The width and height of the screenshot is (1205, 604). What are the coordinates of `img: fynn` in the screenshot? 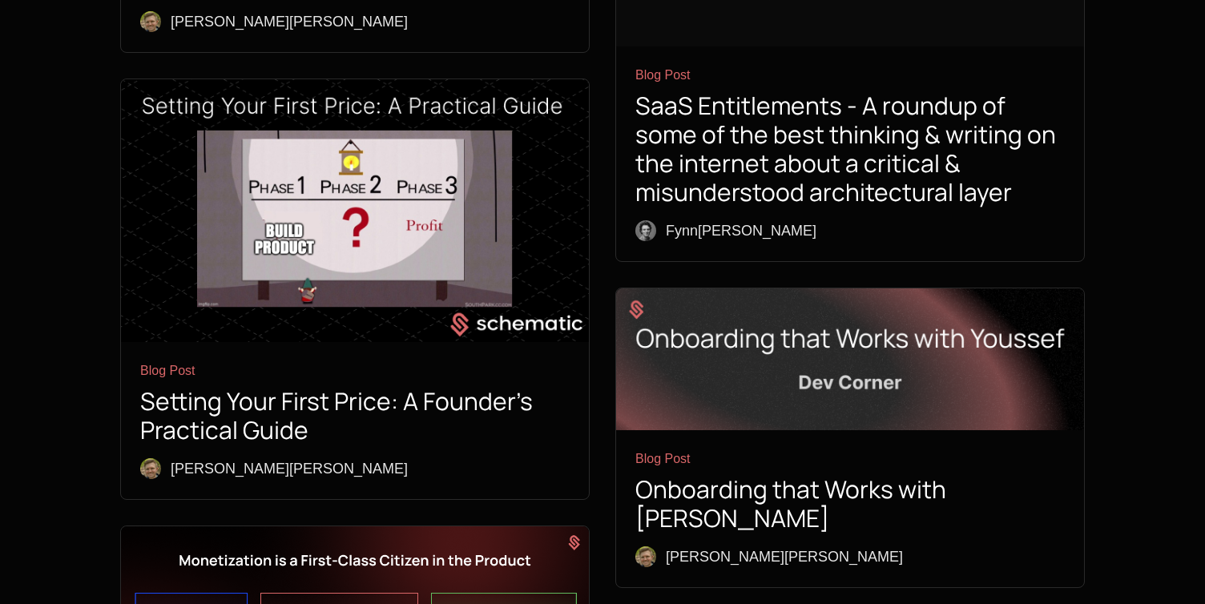 It's located at (646, 231).